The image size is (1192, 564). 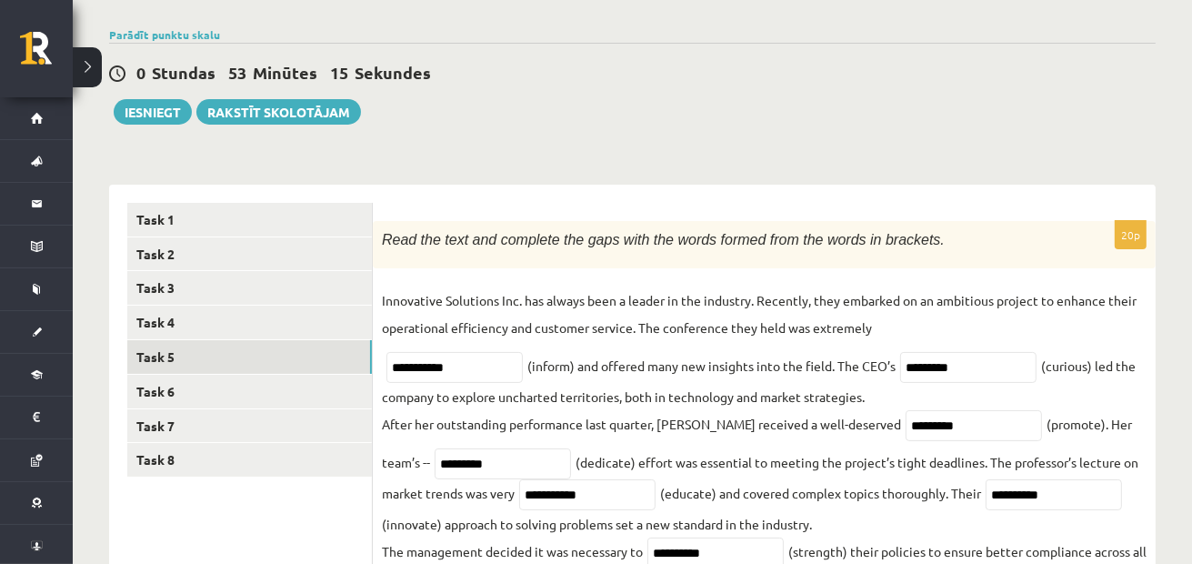 I want to click on a: Task 7, so click(x=249, y=425).